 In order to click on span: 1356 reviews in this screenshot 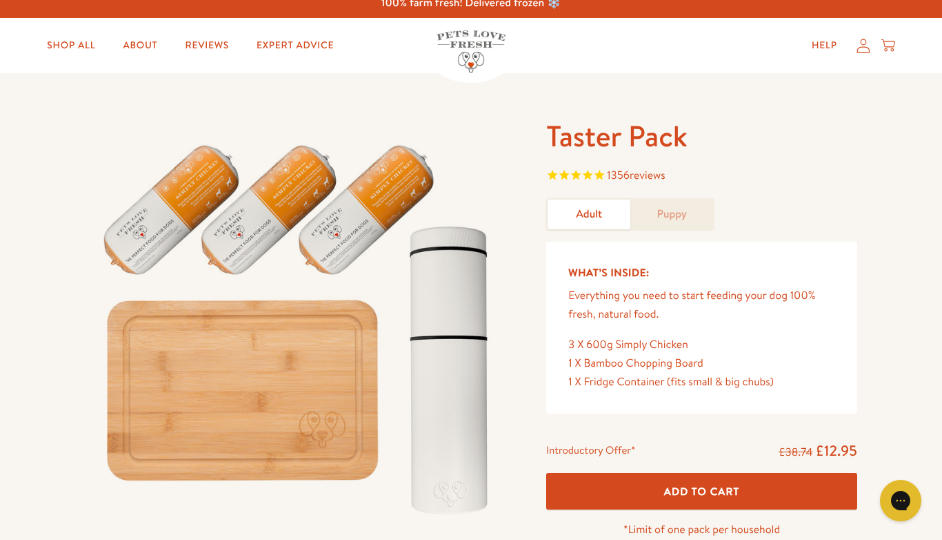, I will do `click(636, 175)`.